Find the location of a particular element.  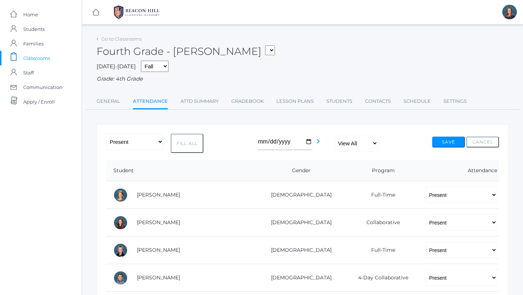

div: Amelia Adams is located at coordinates (121, 195).